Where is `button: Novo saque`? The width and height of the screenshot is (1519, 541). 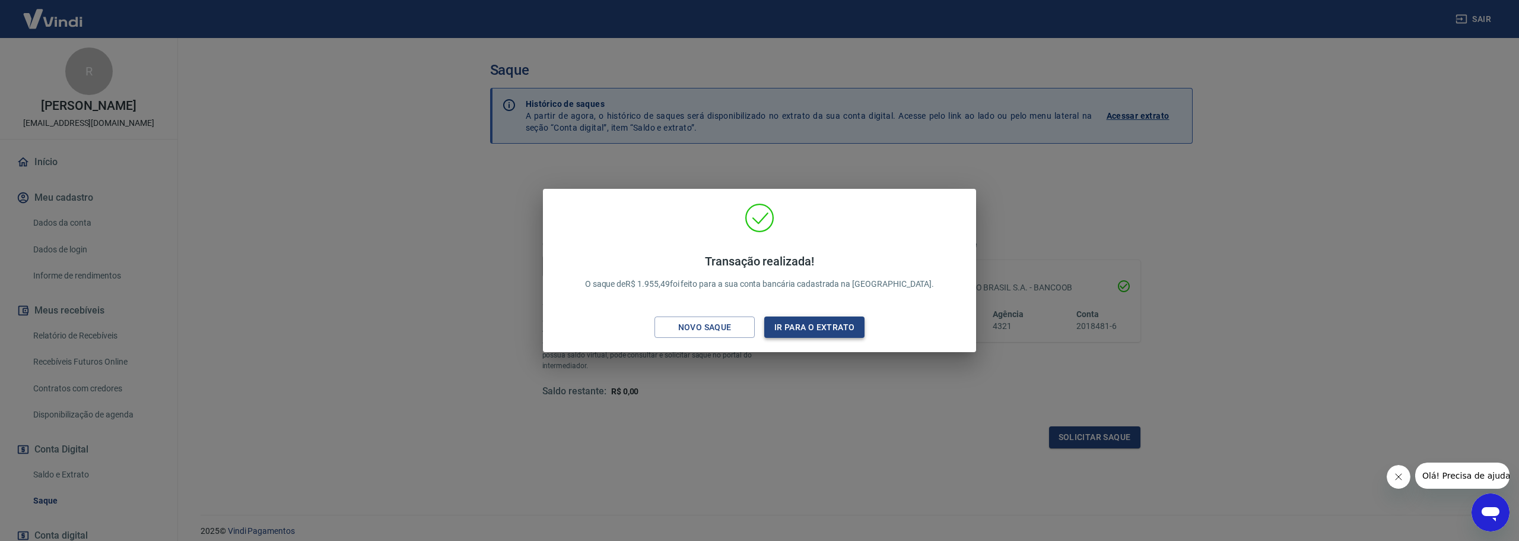 button: Novo saque is located at coordinates (704, 327).